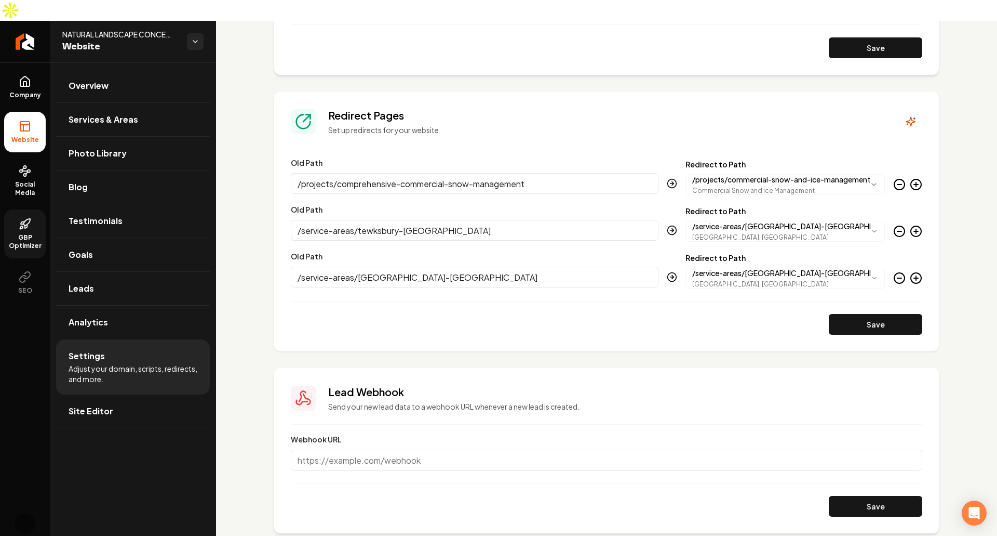 Image resolution: width=997 pixels, height=536 pixels. What do you see at coordinates (133, 255) in the screenshot?
I see `a: Goals` at bounding box center [133, 255].